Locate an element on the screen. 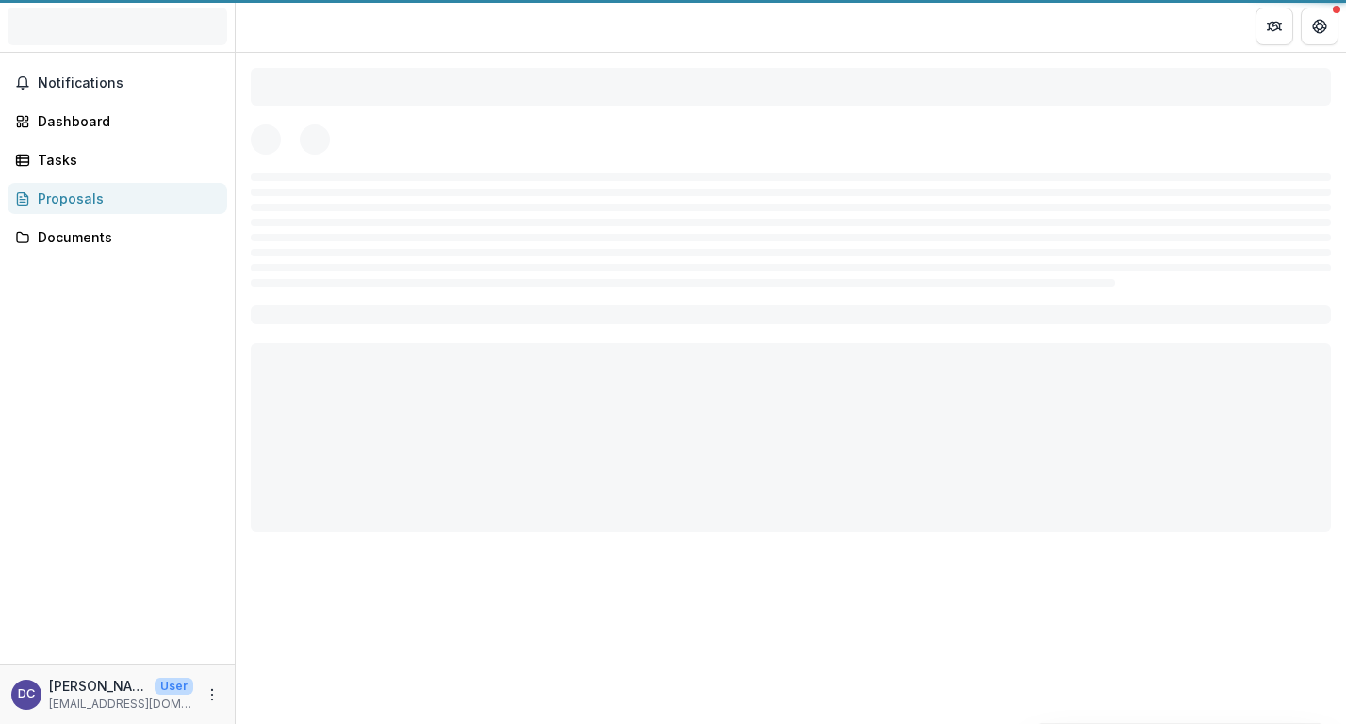 This screenshot has width=1346, height=724. button: Notifications is located at coordinates (117, 83).